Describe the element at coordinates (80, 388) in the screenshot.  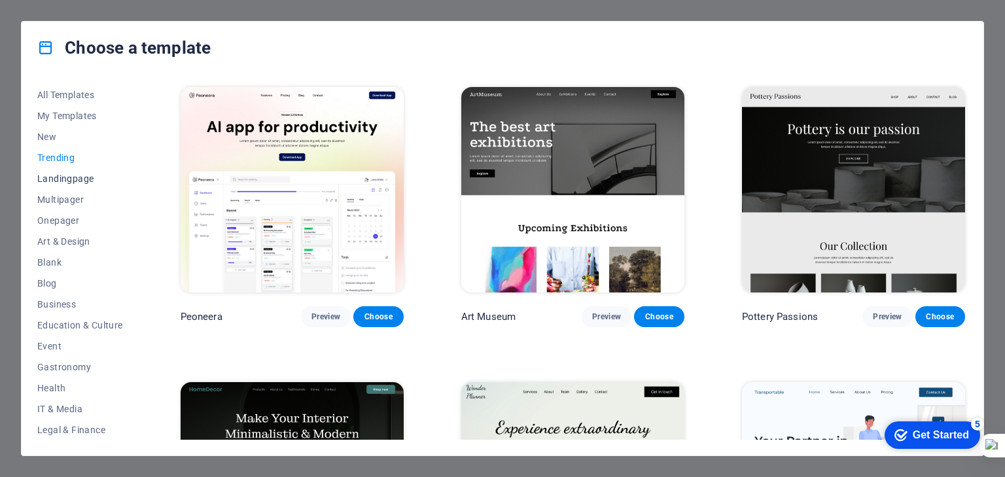
I see `button: Health` at that location.